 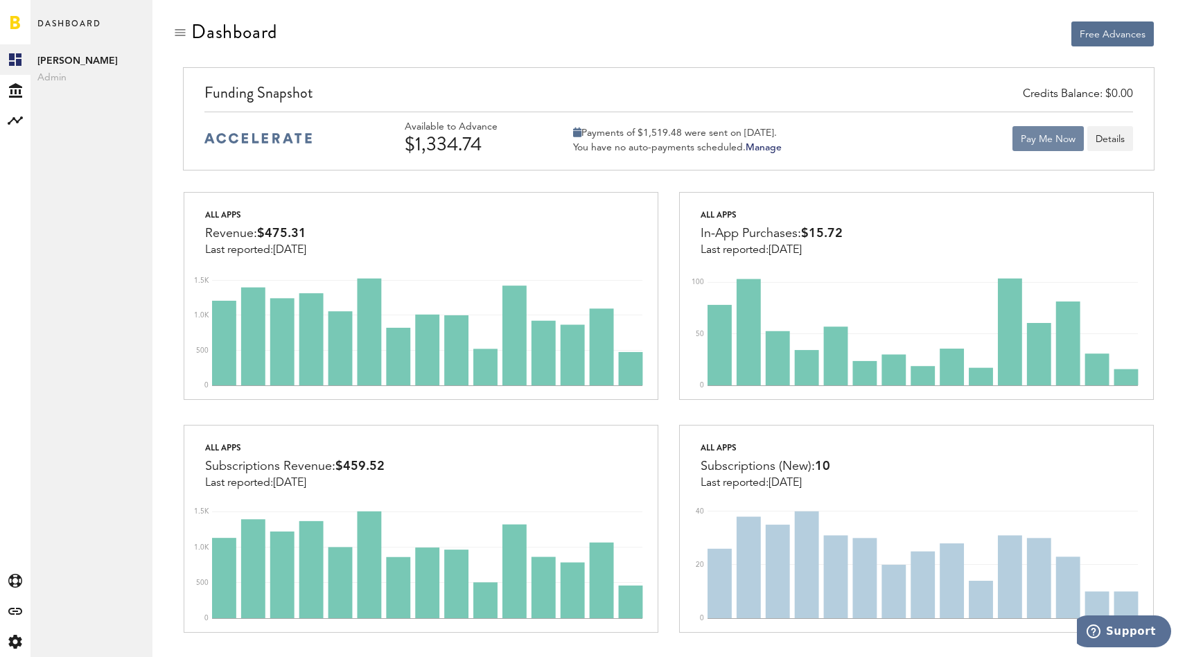 What do you see at coordinates (1077, 94) in the screenshot?
I see `div: Credits Balance: $0.00` at bounding box center [1077, 94].